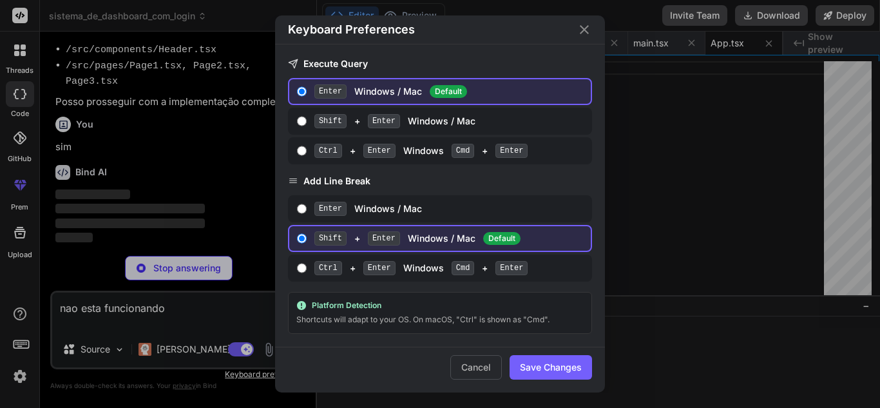 The width and height of the screenshot is (880, 408). Describe the element at coordinates (551, 367) in the screenshot. I see `button: Save Changes` at that location.